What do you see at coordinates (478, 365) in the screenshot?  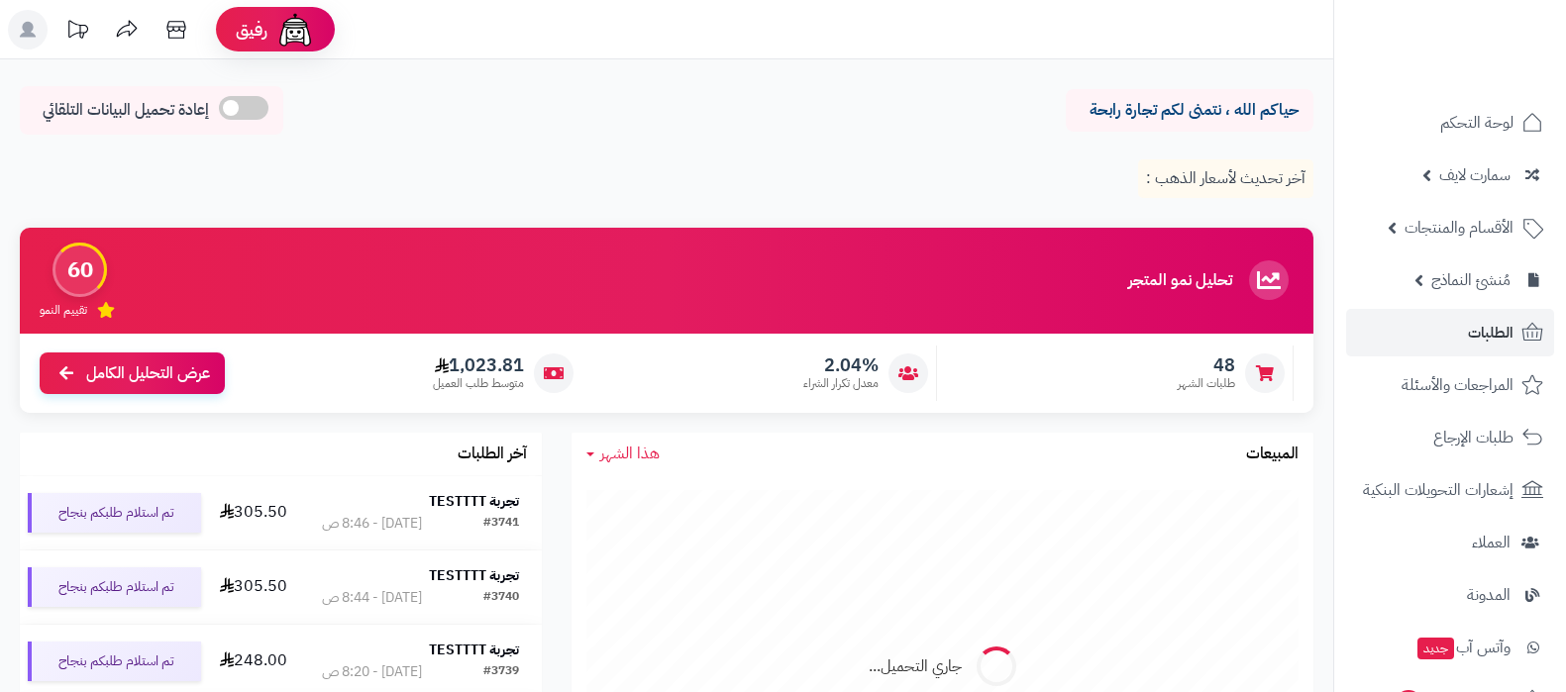 I see `span: 1,023.81` at bounding box center [478, 365].